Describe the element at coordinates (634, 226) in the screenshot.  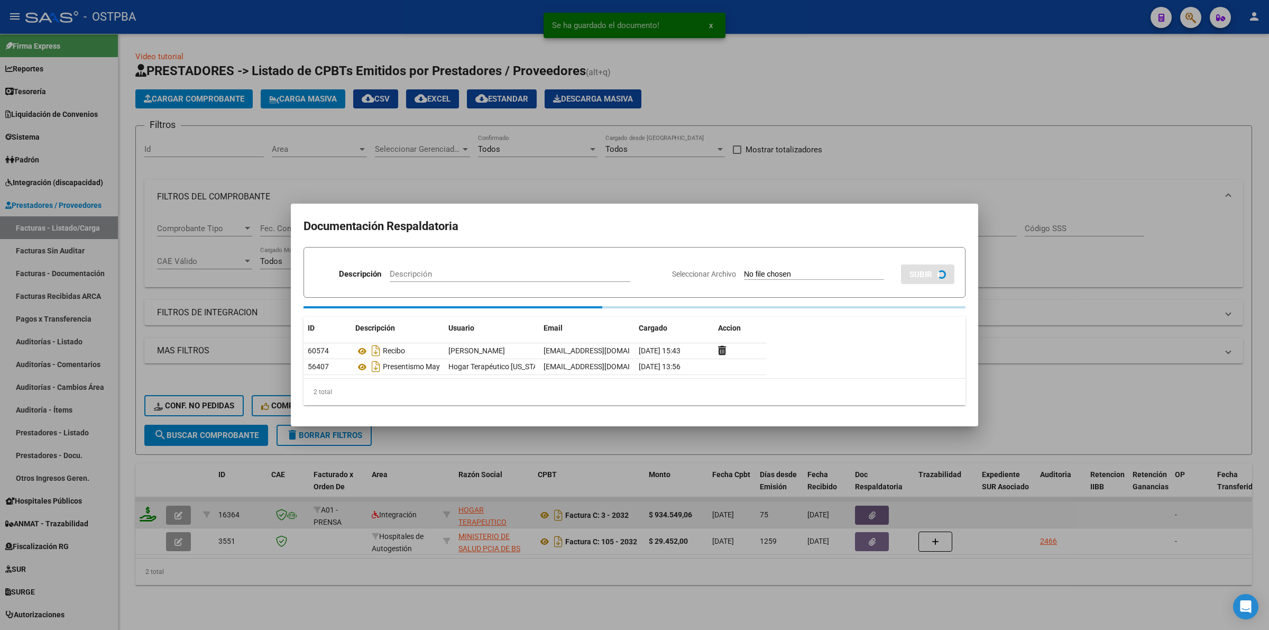
I see `h2: Documentación Respaldatoria` at that location.